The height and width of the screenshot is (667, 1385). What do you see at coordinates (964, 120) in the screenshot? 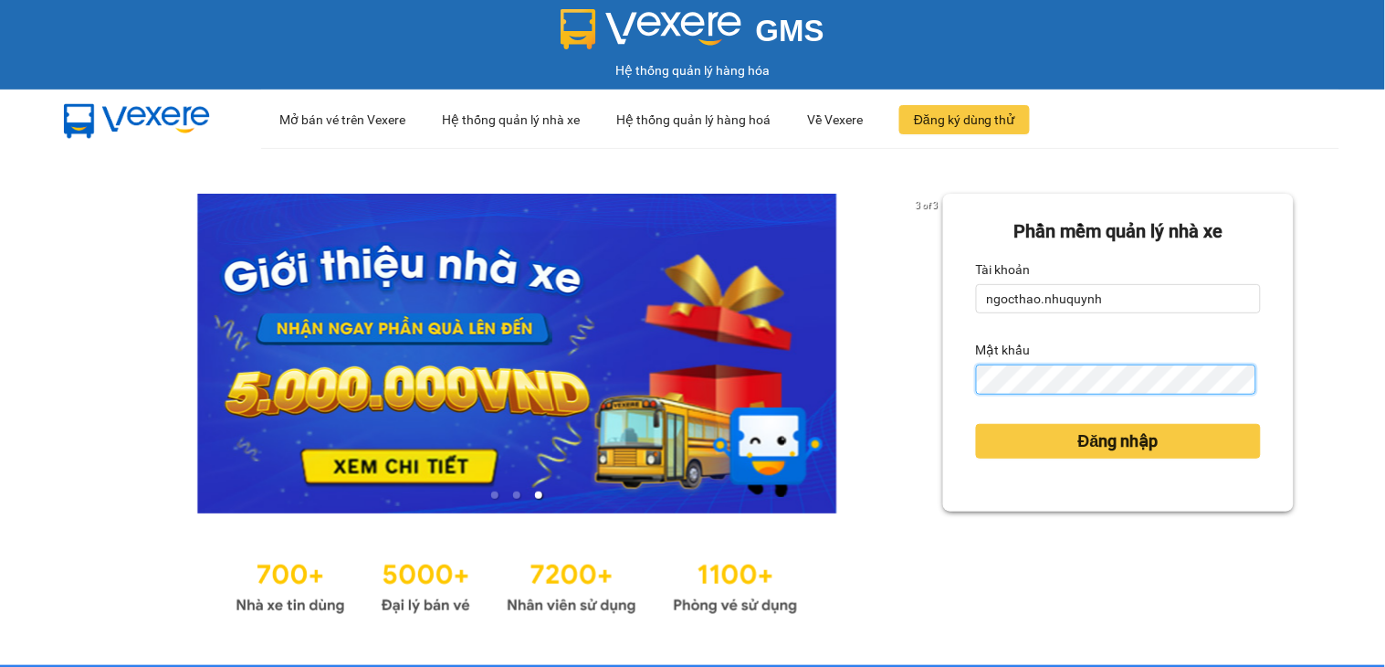
I see `span: Đăng ký dùng thử` at bounding box center [964, 120].